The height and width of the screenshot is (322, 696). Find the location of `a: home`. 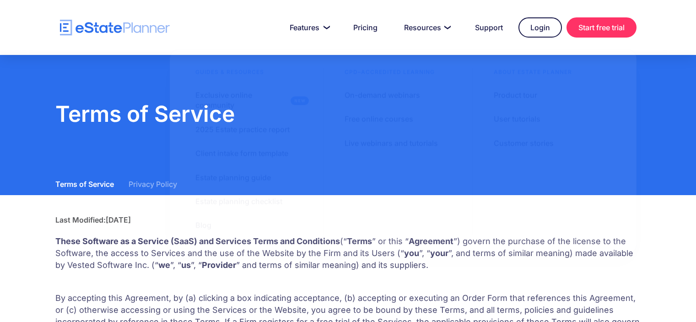

a: home is located at coordinates (115, 27).